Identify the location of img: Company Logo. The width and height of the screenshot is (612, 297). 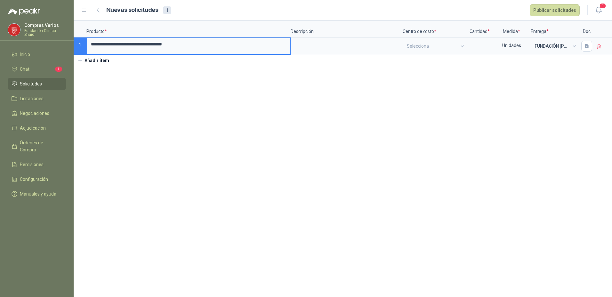
(14, 30).